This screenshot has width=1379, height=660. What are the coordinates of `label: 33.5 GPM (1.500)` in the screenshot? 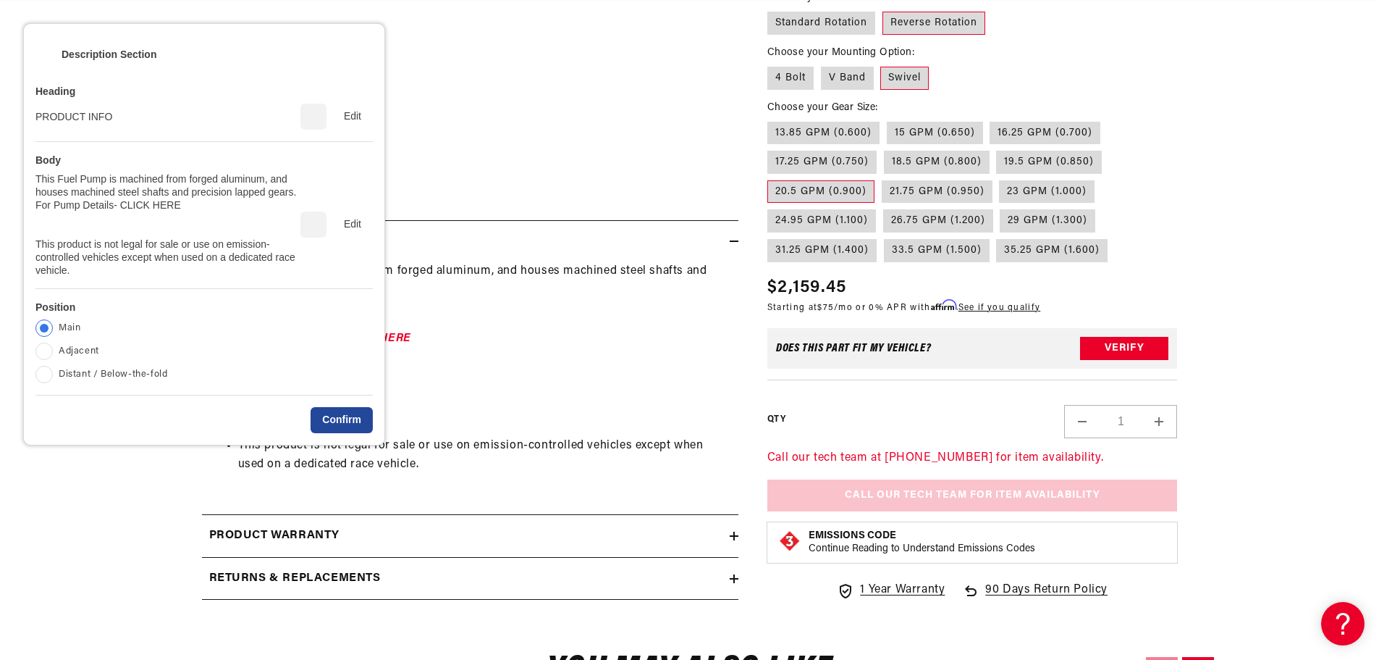 It's located at (937, 251).